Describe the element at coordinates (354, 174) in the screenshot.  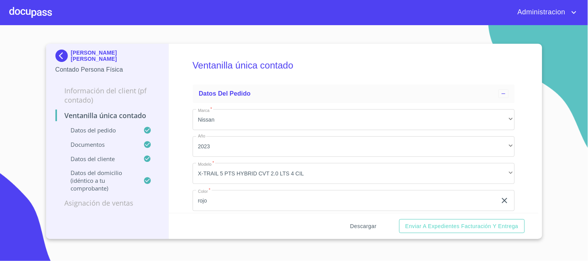
I see `div: X-TRAIL 5 PTS HYBRID CVT 2.0 LTS 4 CIL` at that location.